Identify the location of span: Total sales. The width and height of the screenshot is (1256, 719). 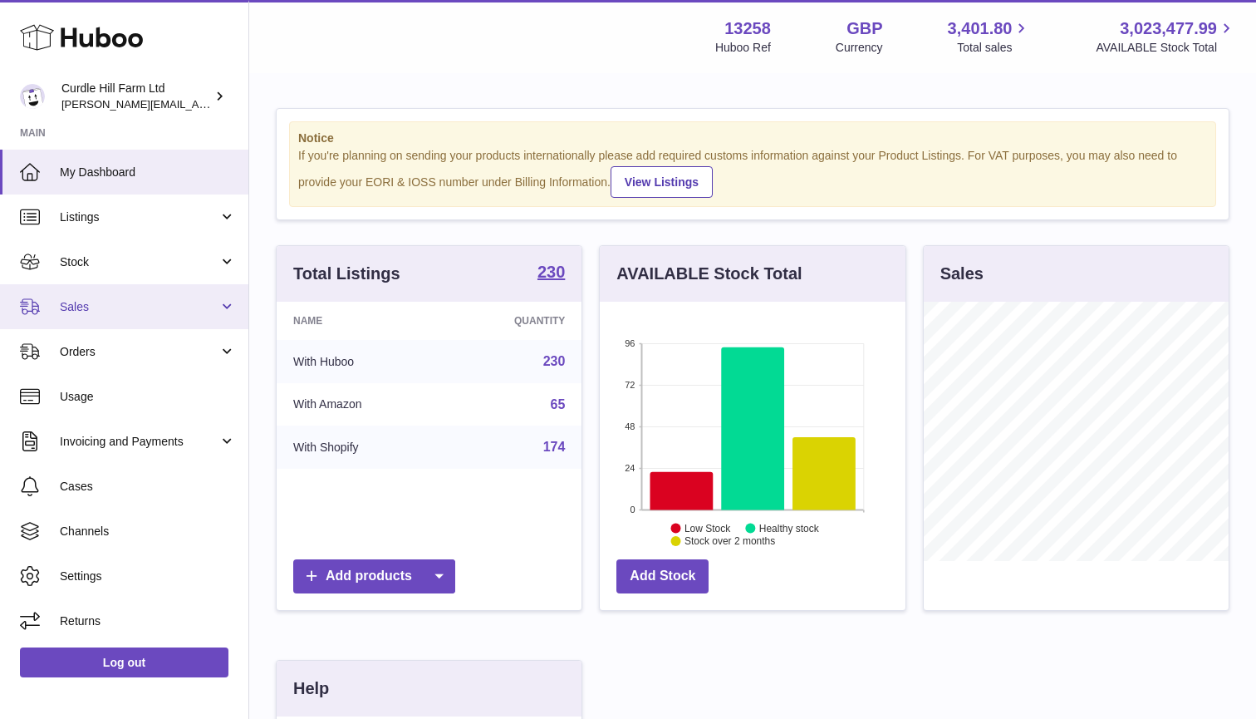
(993, 47).